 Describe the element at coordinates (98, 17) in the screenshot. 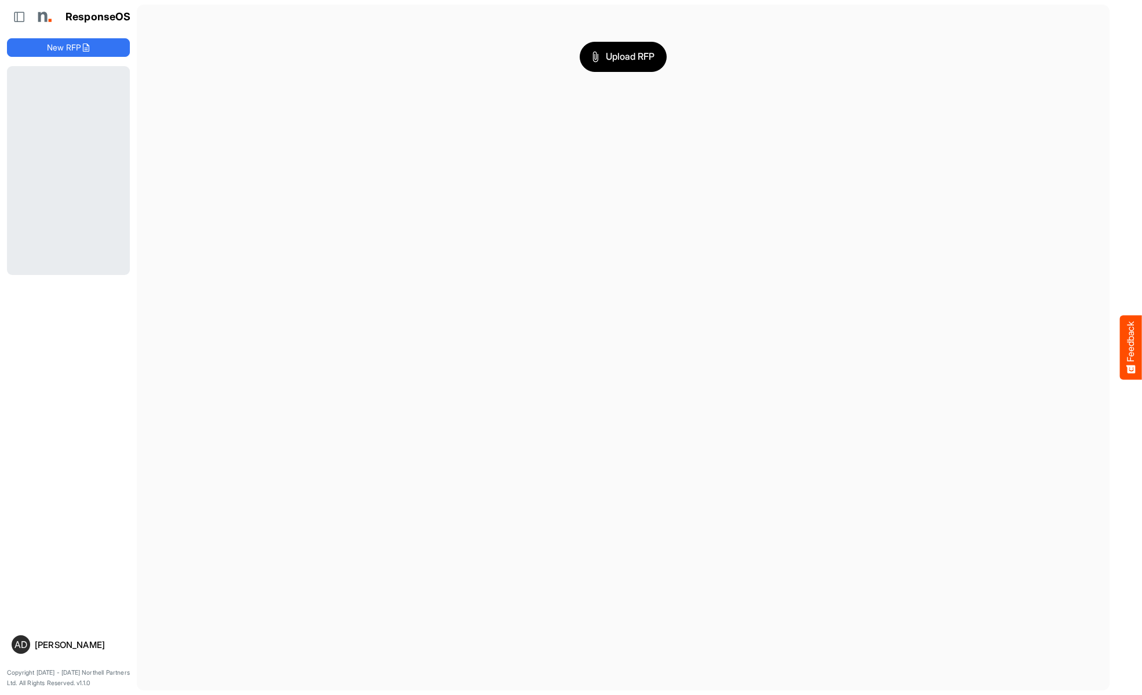

I see `h1: ResponseOS` at that location.